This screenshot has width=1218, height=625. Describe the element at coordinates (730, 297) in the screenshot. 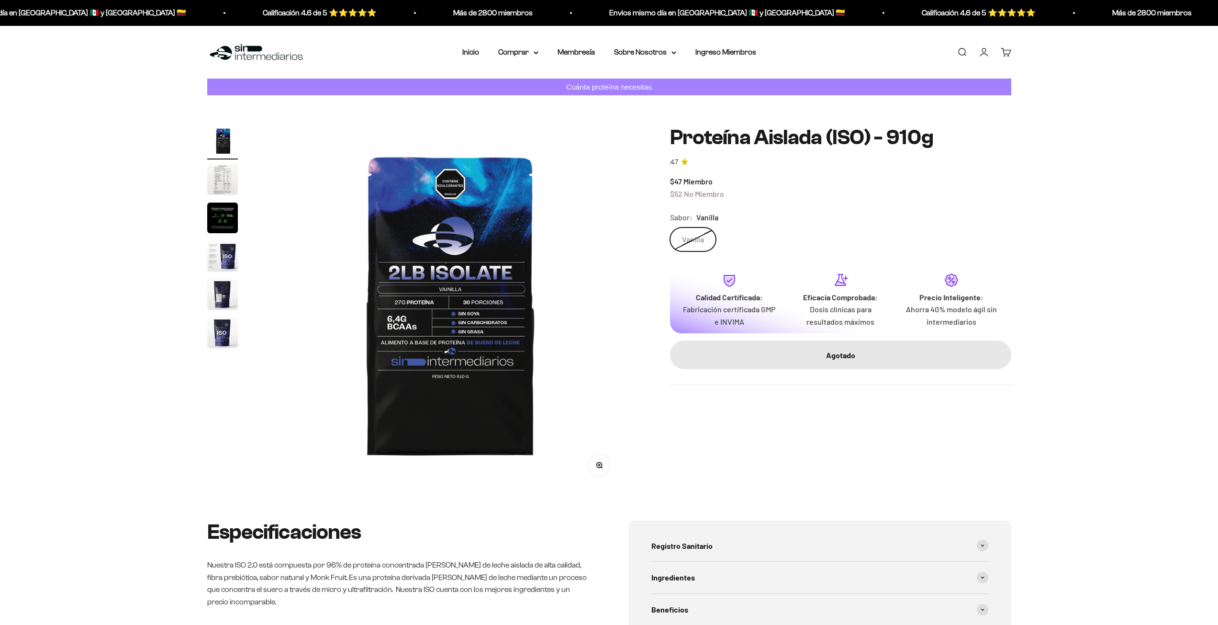

I see `strong: Calidad Certificada:` at that location.